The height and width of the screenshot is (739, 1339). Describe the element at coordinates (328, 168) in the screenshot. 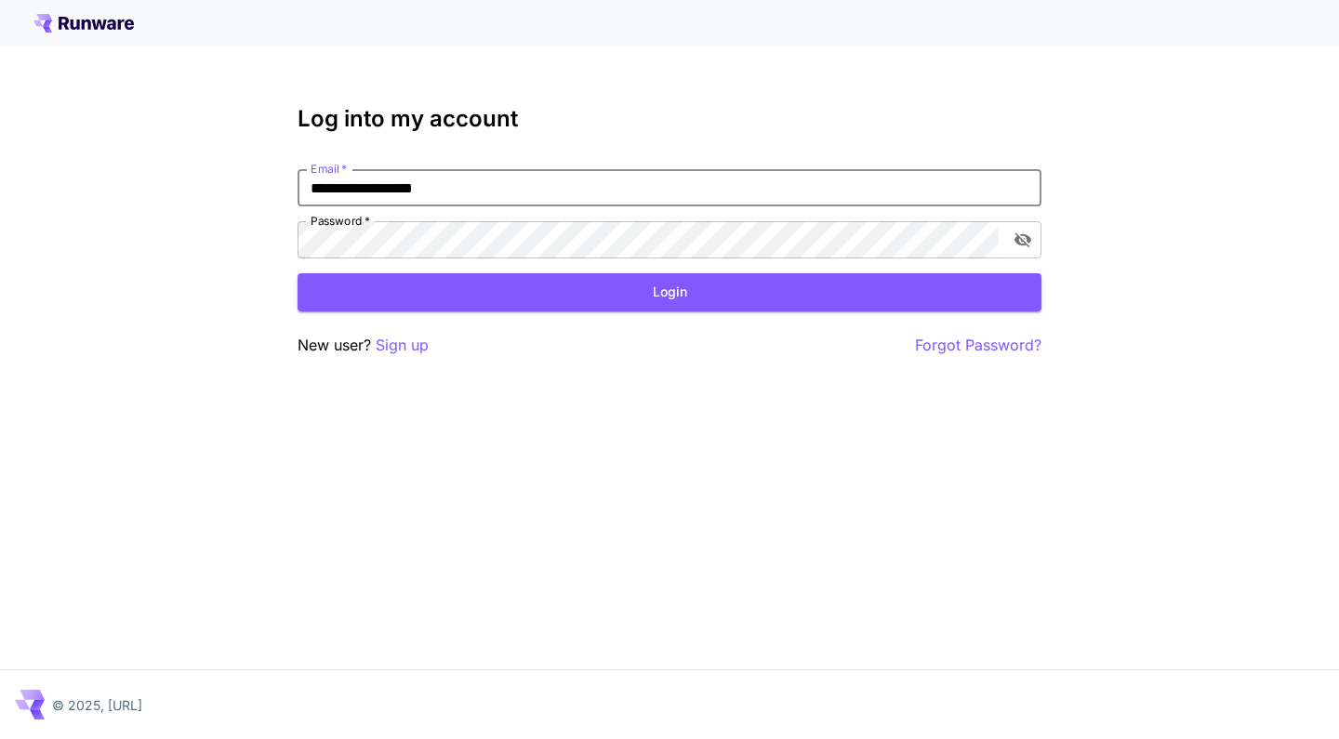

I see `label: Email` at that location.